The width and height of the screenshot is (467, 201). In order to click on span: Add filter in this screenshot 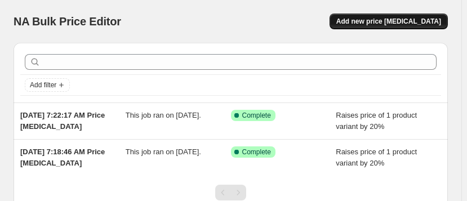, I will do `click(43, 85)`.